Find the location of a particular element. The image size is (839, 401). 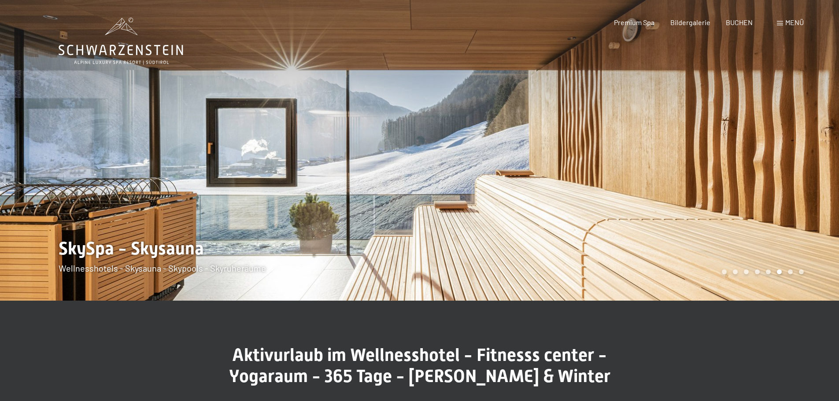

a: Premium Spa is located at coordinates (634, 22).